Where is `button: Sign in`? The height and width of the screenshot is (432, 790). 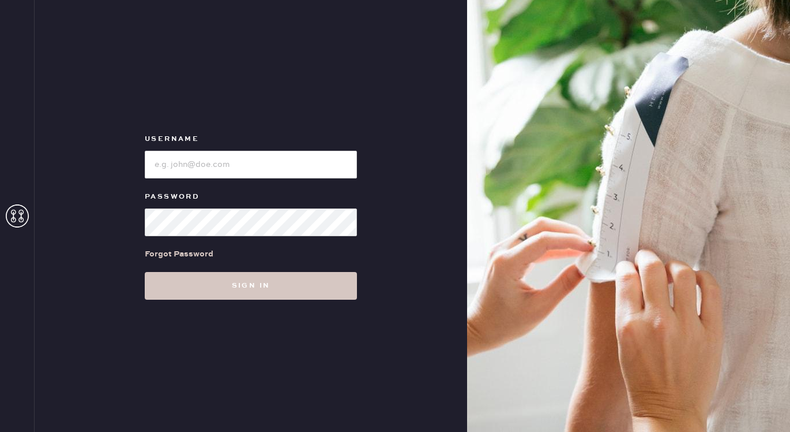 button: Sign in is located at coordinates (251, 286).